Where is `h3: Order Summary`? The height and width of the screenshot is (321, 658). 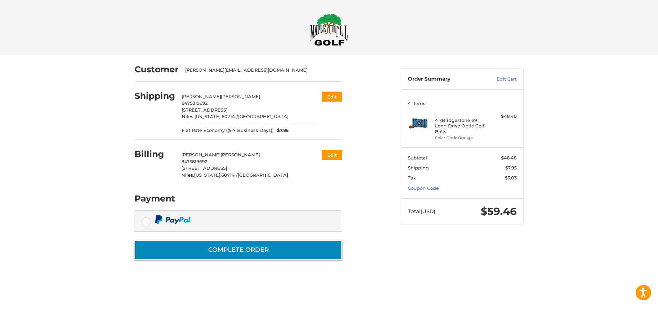
h3: Order Summary is located at coordinates (445, 79).